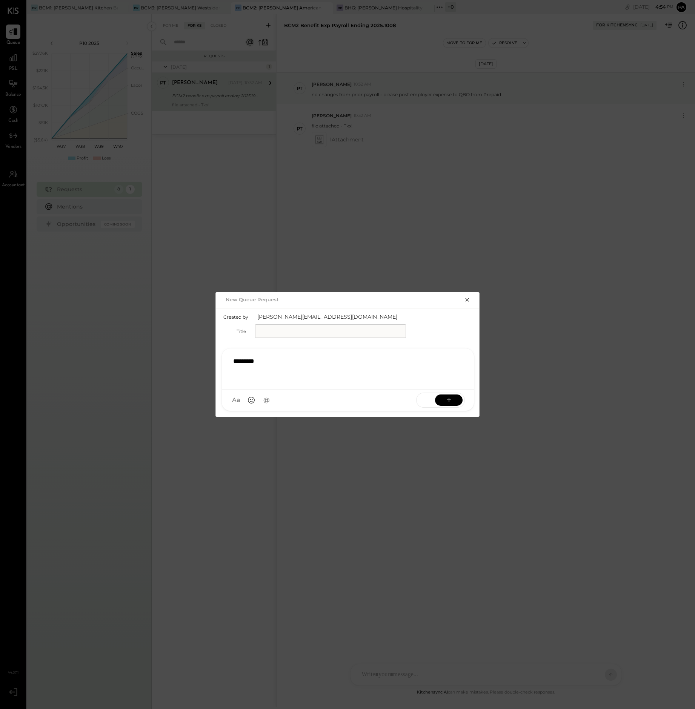  What do you see at coordinates (252, 299) in the screenshot?
I see `h2: New Queue Request` at bounding box center [252, 299].